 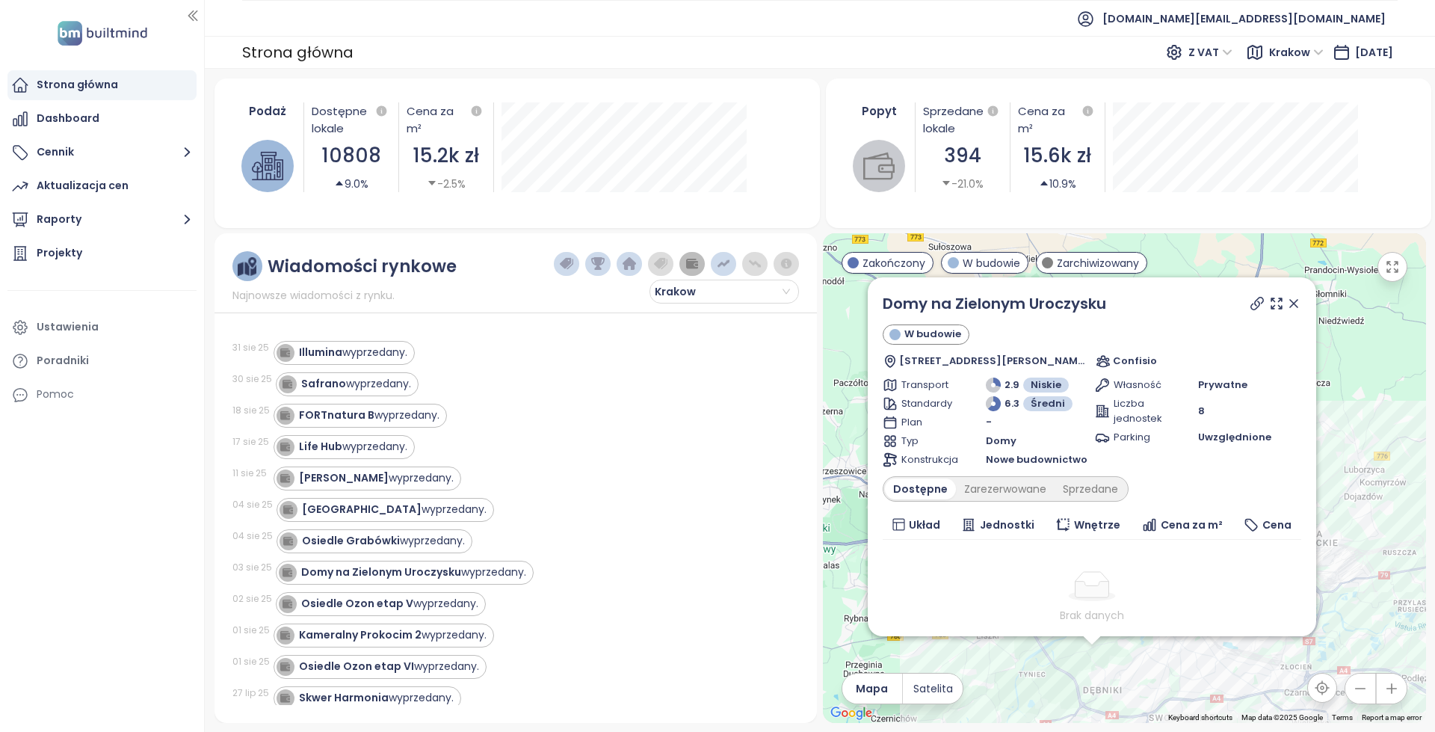 I want to click on span: Wnętrze, so click(x=1097, y=525).